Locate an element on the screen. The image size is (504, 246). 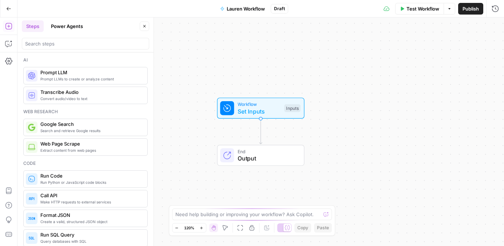
span: Lauren Workflow is located at coordinates (245, 9).